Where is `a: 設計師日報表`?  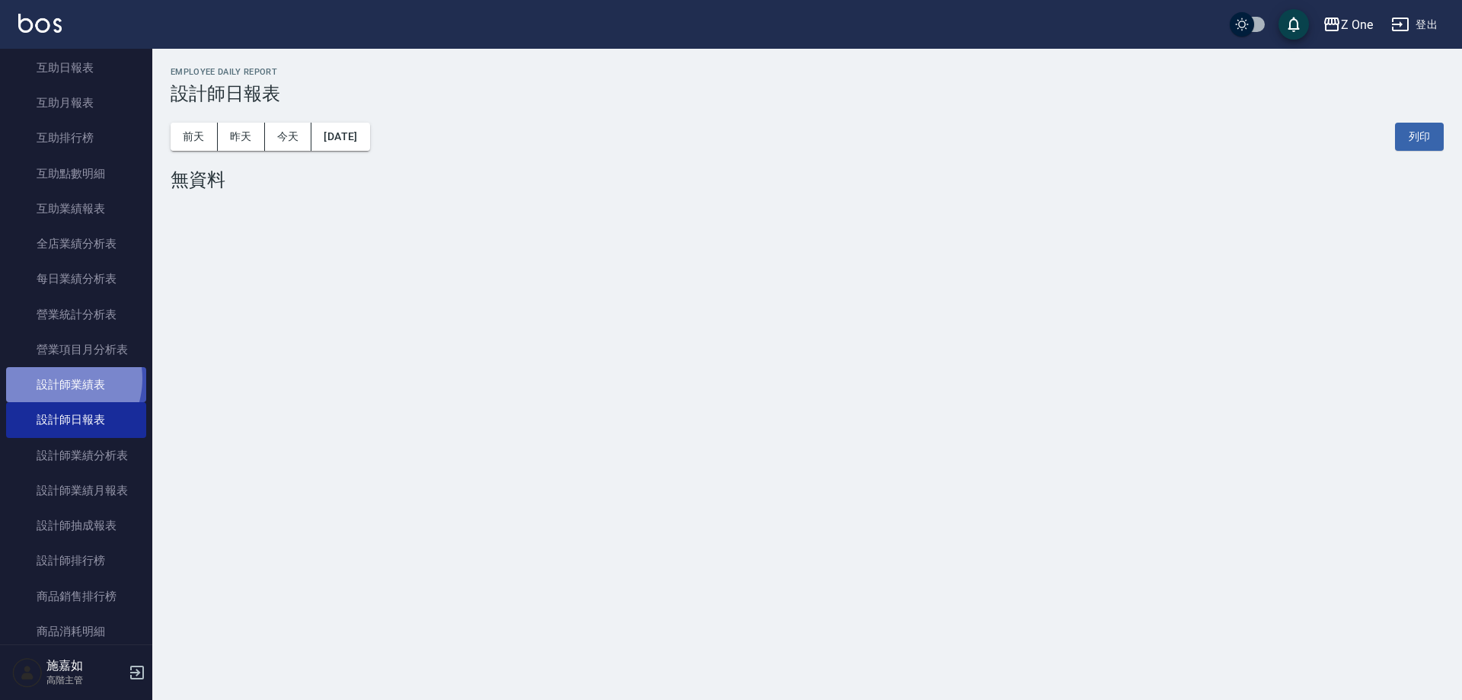
a: 設計師日報表 is located at coordinates (76, 420).